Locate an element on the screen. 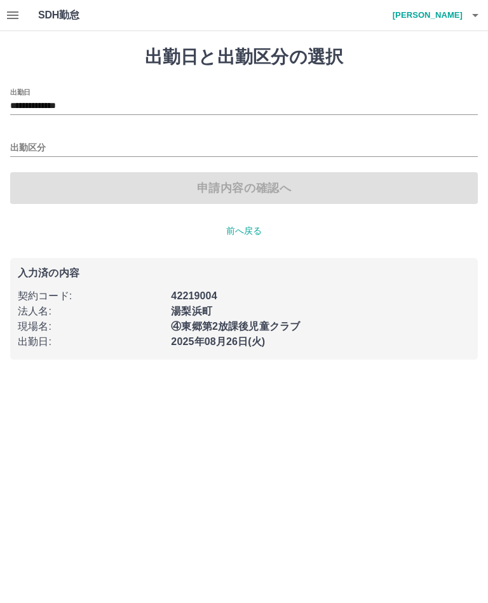 The image size is (488, 603). b: 2025年08月26日(火) is located at coordinates (218, 341).